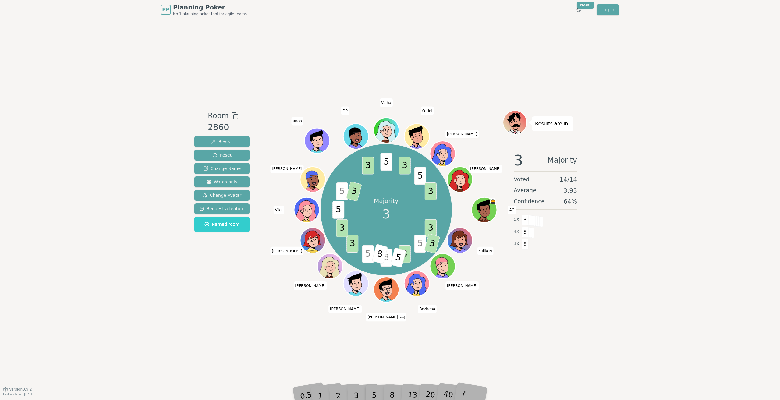  What do you see at coordinates (222, 209) in the screenshot?
I see `span: Request a feature` at bounding box center [222, 209].